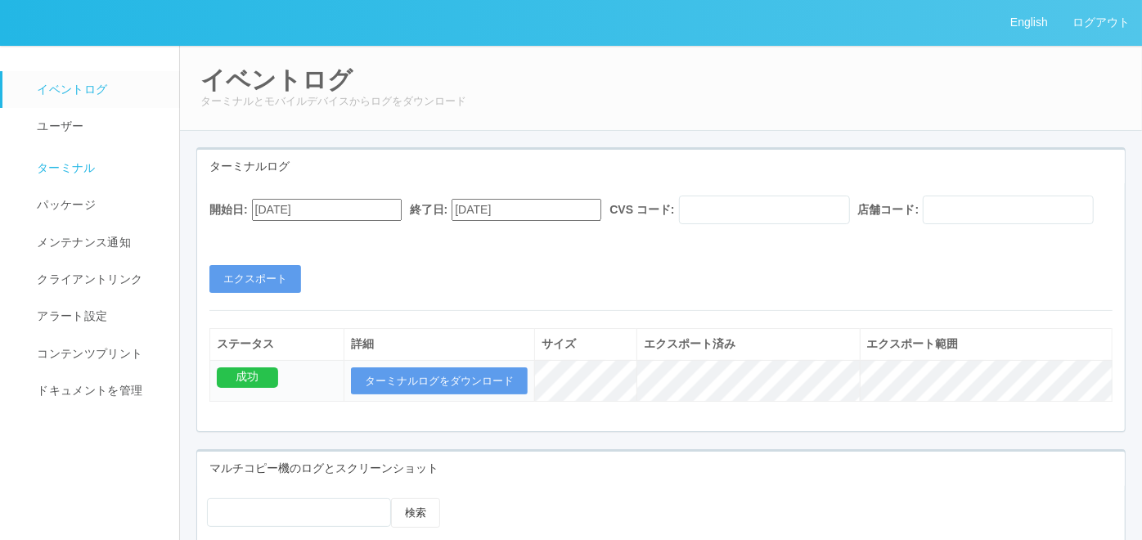 This screenshot has height=540, width=1142. Describe the element at coordinates (70, 89) in the screenshot. I see `span: イベントログ` at that location.